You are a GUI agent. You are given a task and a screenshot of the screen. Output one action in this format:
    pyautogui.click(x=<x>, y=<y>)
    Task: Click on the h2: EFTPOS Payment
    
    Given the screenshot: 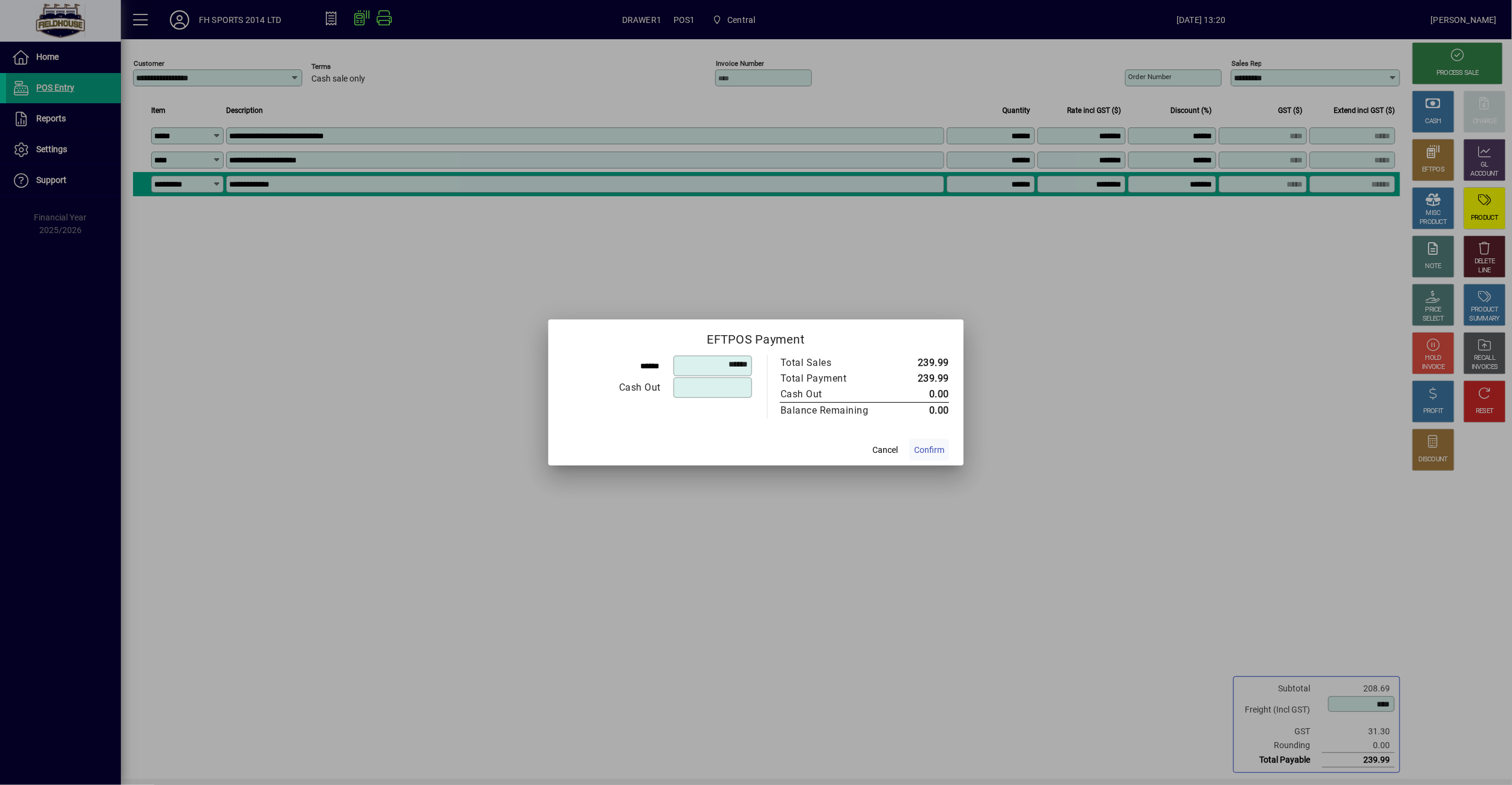 What is the action you would take?
    pyautogui.click(x=756, y=337)
    